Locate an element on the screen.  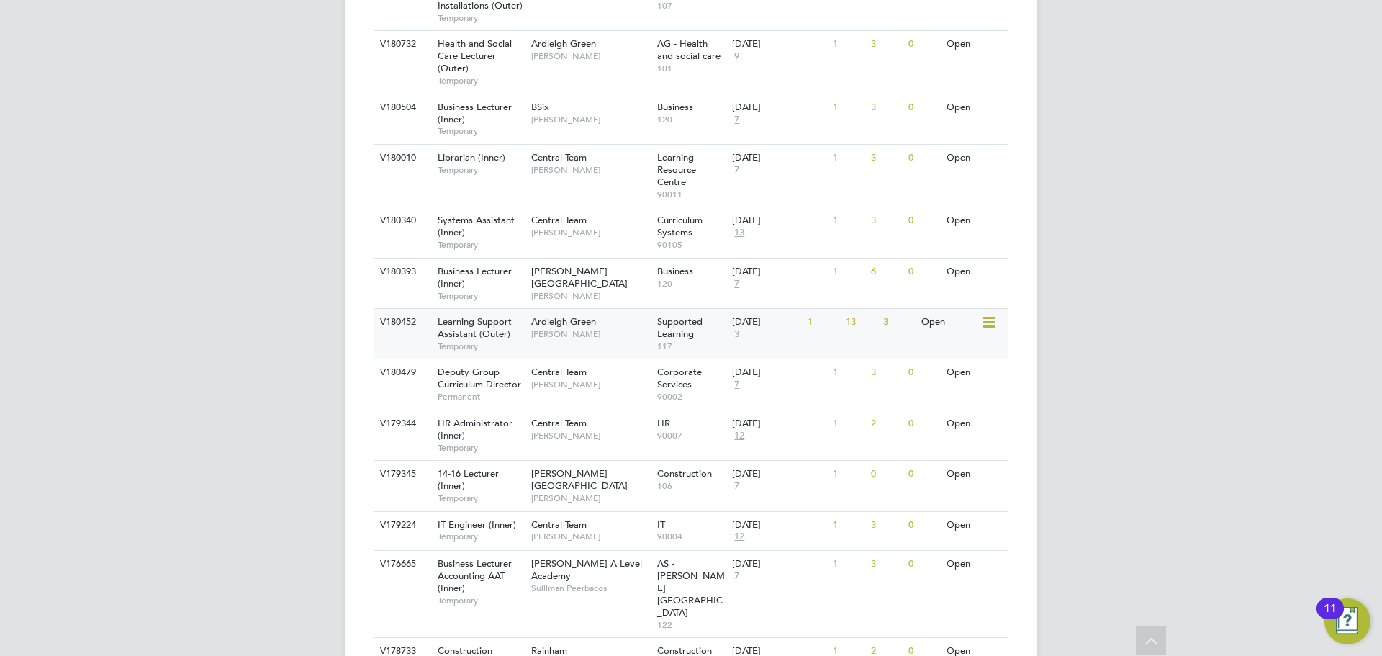
span: Sulliman Peerbacos is located at coordinates (590, 588).